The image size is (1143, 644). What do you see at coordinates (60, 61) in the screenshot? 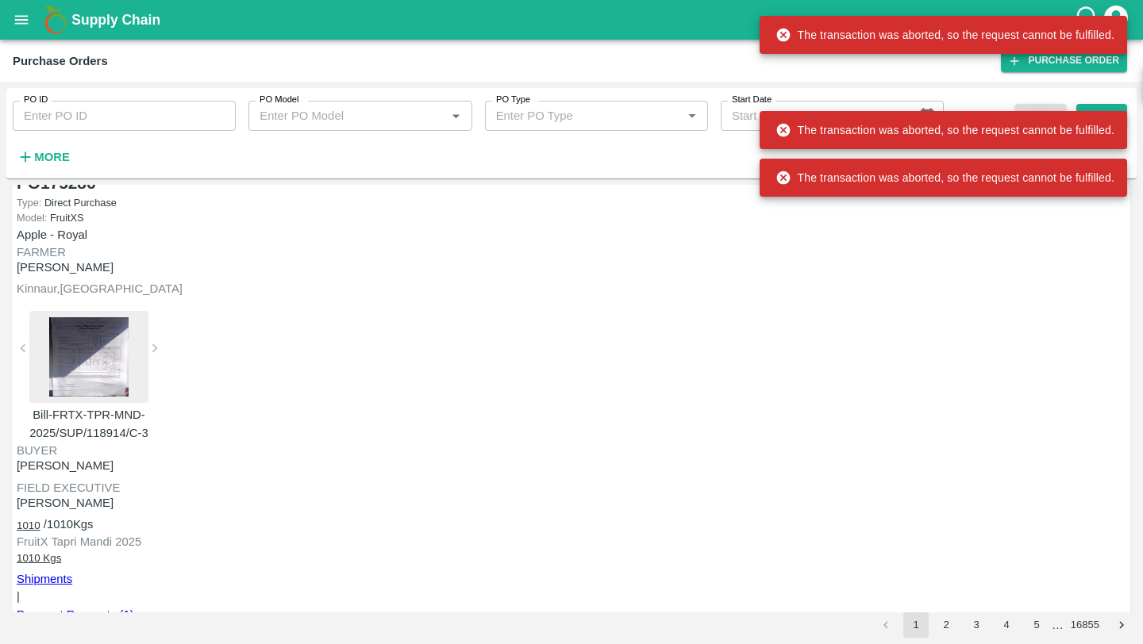
I see `div: Purchase Orders` at bounding box center [60, 61].